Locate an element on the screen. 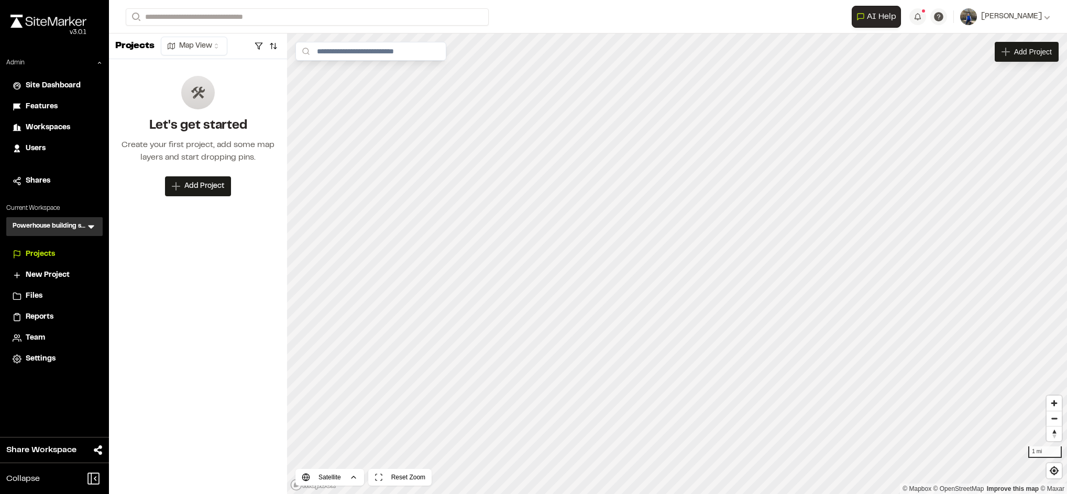 The height and width of the screenshot is (494, 1067). div: 1 mi is located at coordinates (1045, 453).